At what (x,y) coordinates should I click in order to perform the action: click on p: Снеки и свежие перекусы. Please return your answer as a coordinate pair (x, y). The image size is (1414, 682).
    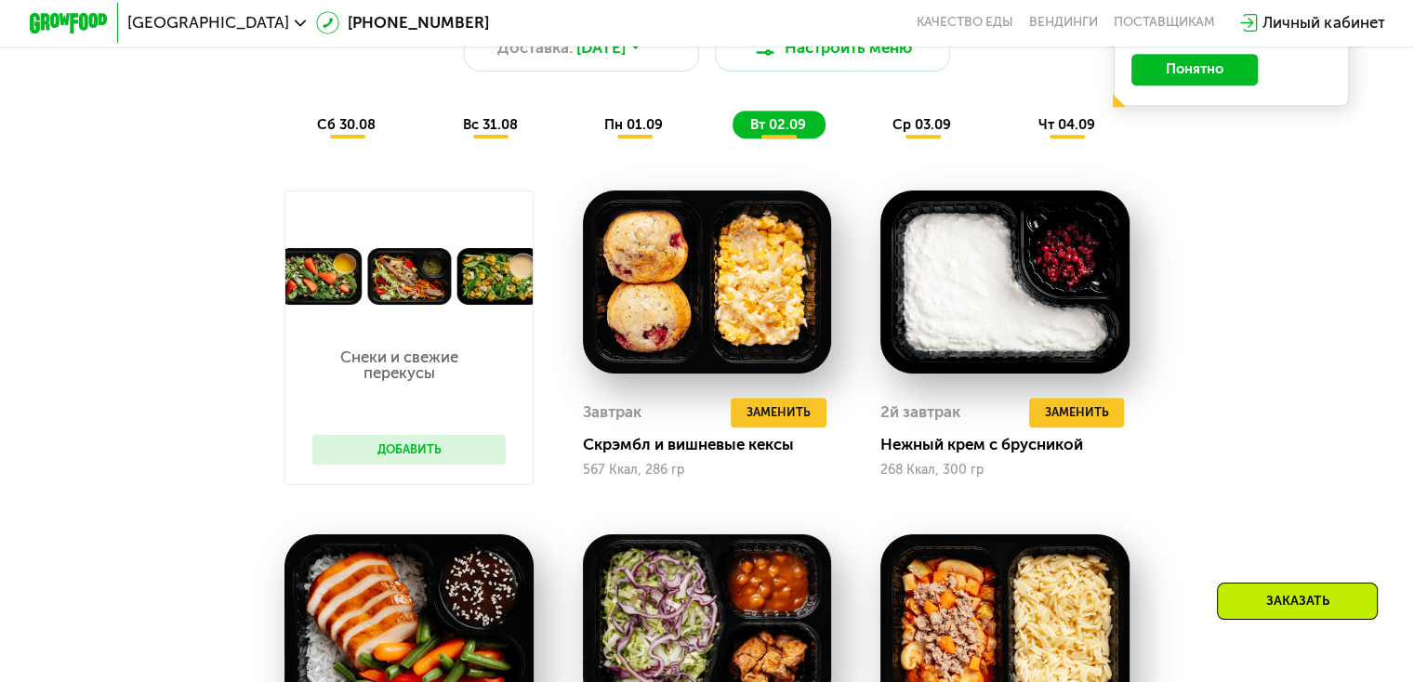
    Looking at the image, I should click on (399, 365).